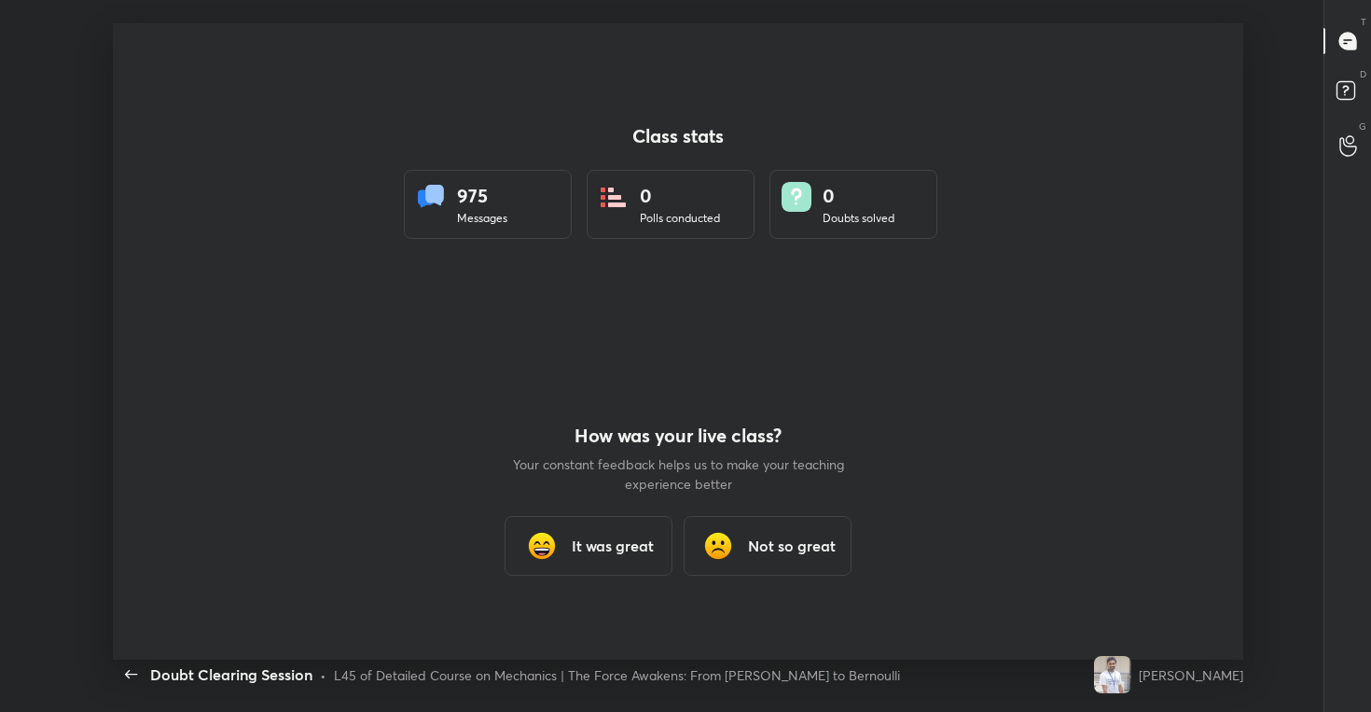 This screenshot has height=712, width=1371. I want to click on div: Doubts solved, so click(858, 218).